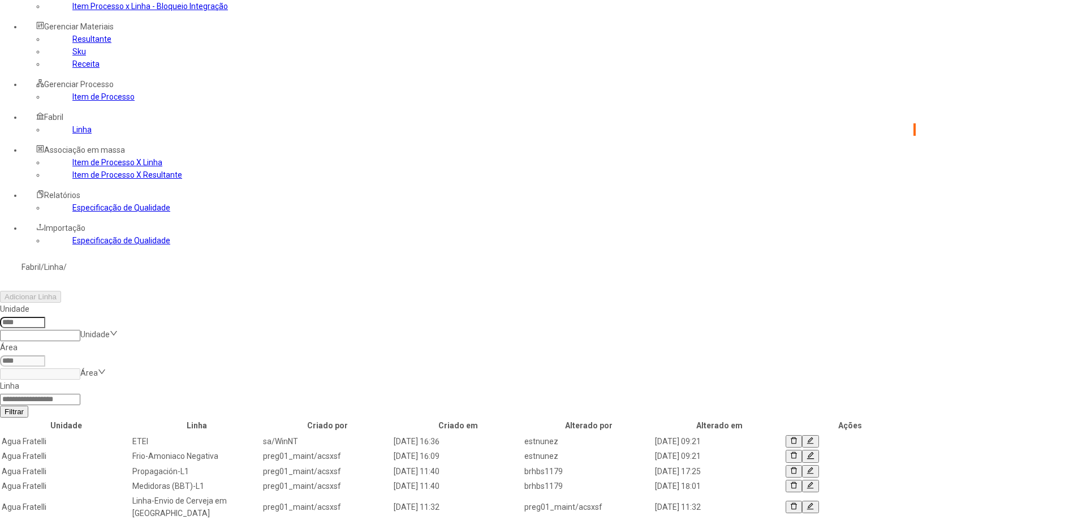  I want to click on td: sa/WinNT, so click(327, 441).